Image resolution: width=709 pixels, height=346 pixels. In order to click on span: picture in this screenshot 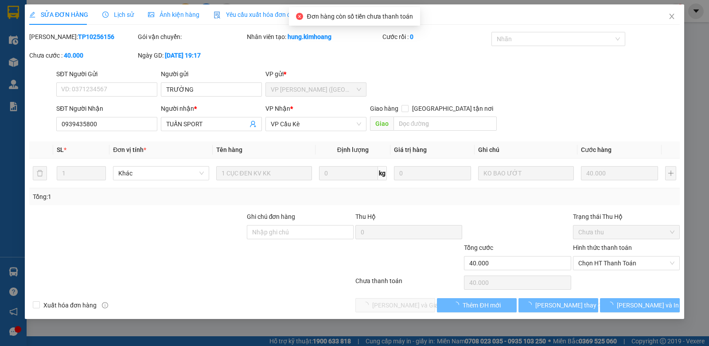, I will do `click(151, 15)`.